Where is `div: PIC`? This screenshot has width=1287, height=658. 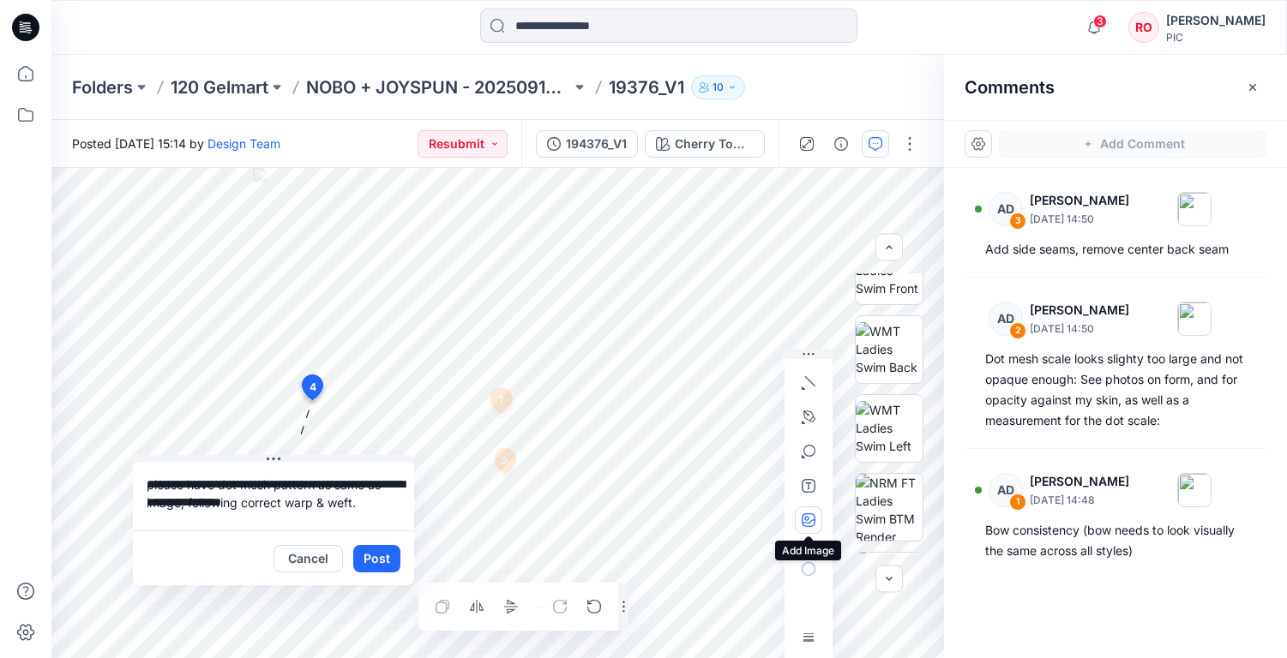
div: PIC is located at coordinates (1216, 37).